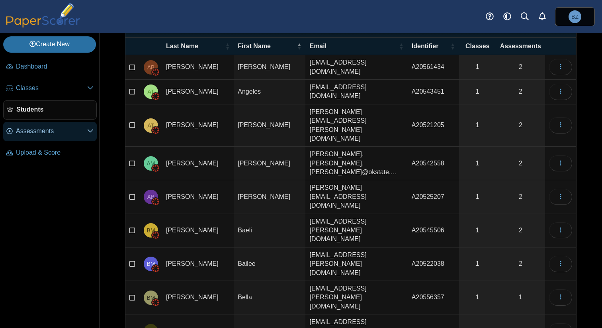  I want to click on span: Bella Mijares, so click(151, 297).